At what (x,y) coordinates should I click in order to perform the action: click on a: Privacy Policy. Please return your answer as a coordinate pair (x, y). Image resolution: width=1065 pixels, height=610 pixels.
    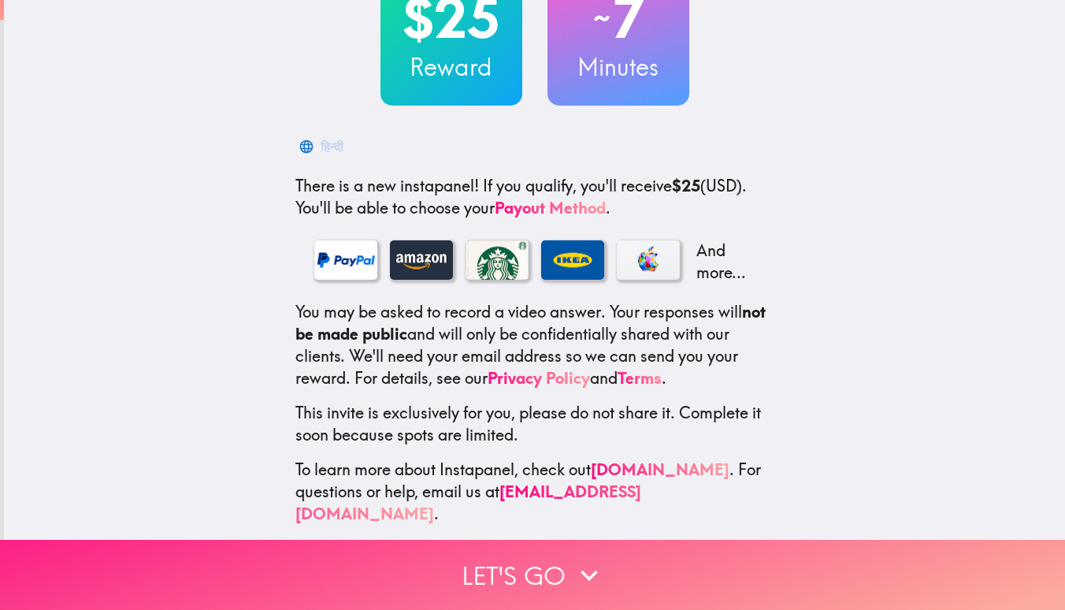
    Looking at the image, I should click on (539, 377).